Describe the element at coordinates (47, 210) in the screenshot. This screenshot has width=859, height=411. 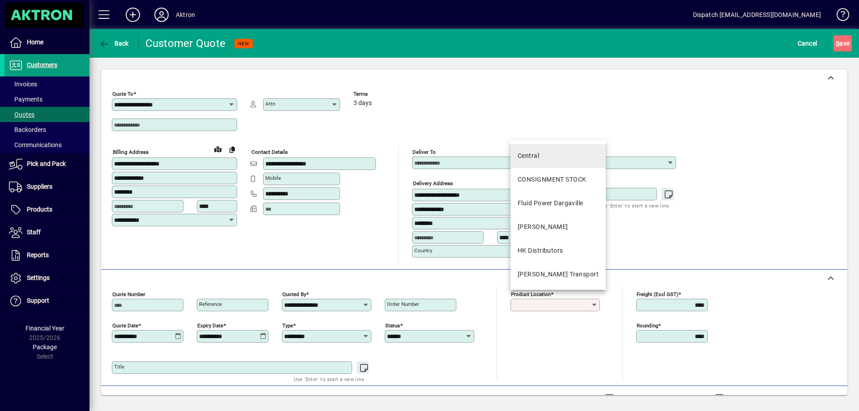
I see `a: Products` at that location.